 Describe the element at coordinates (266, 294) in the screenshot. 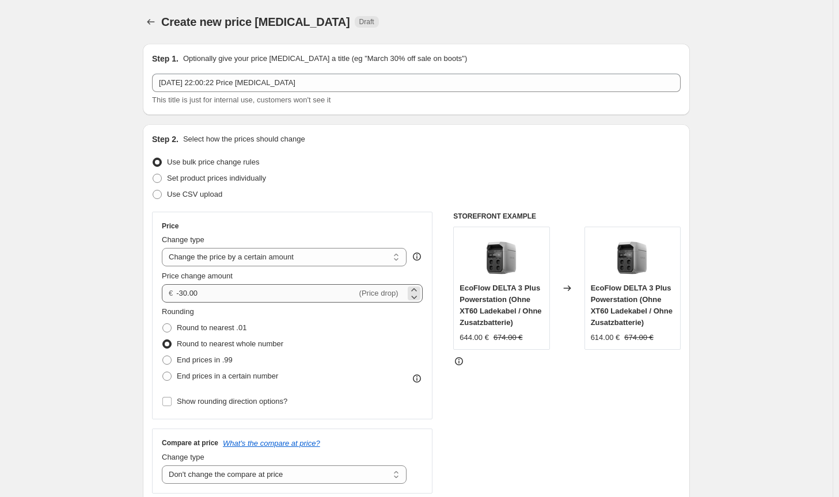

I see `input: -10.00` at that location.